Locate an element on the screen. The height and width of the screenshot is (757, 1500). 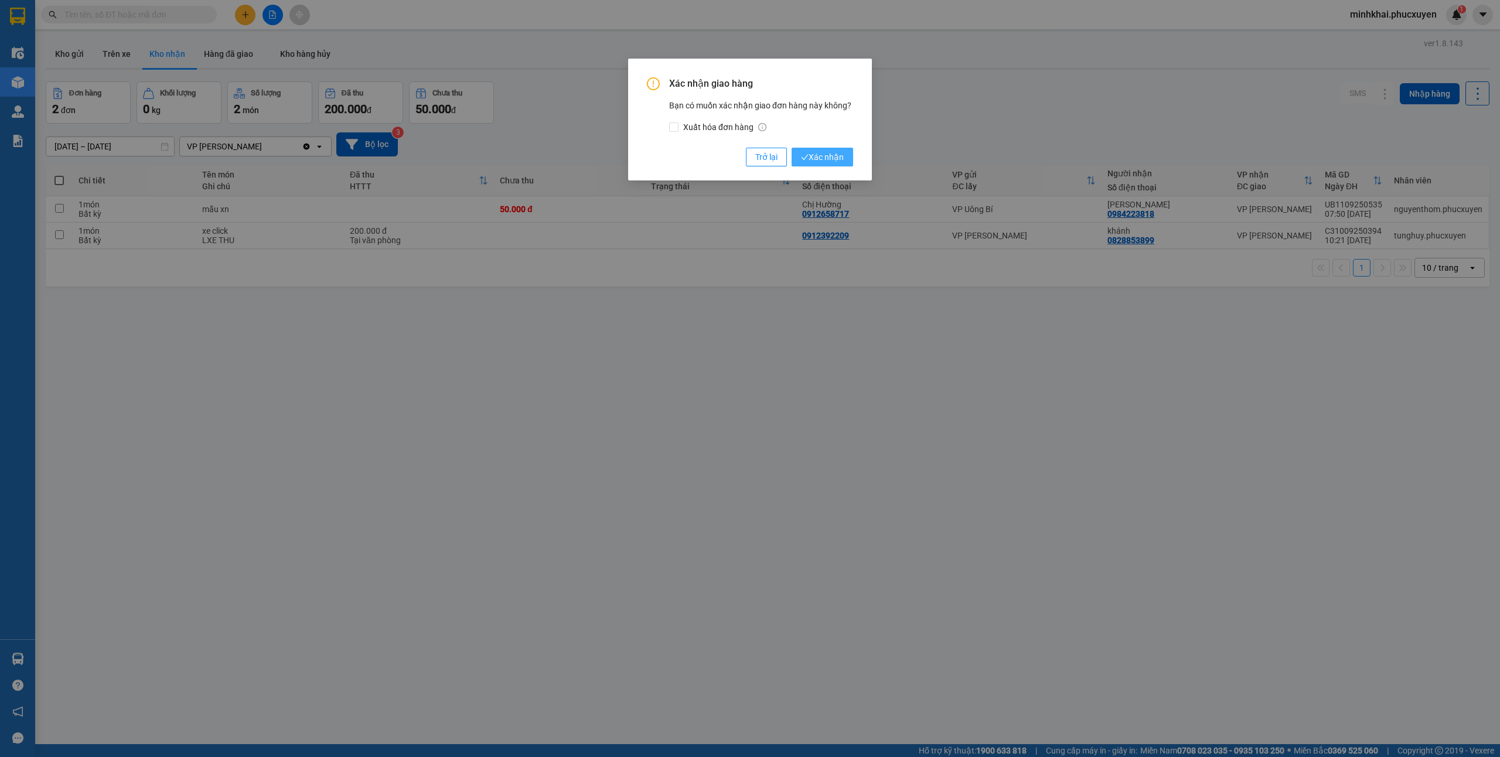
span: exclamation-circle is located at coordinates (653, 84).